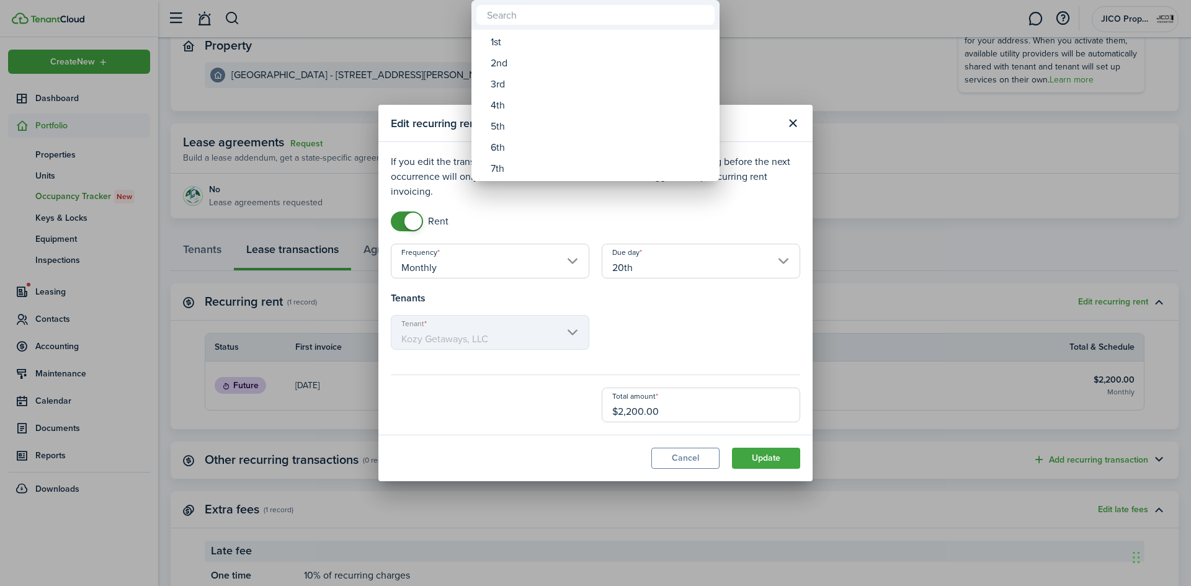 This screenshot has width=1191, height=586. Describe the element at coordinates (600, 105) in the screenshot. I see `div: 4th` at that location.